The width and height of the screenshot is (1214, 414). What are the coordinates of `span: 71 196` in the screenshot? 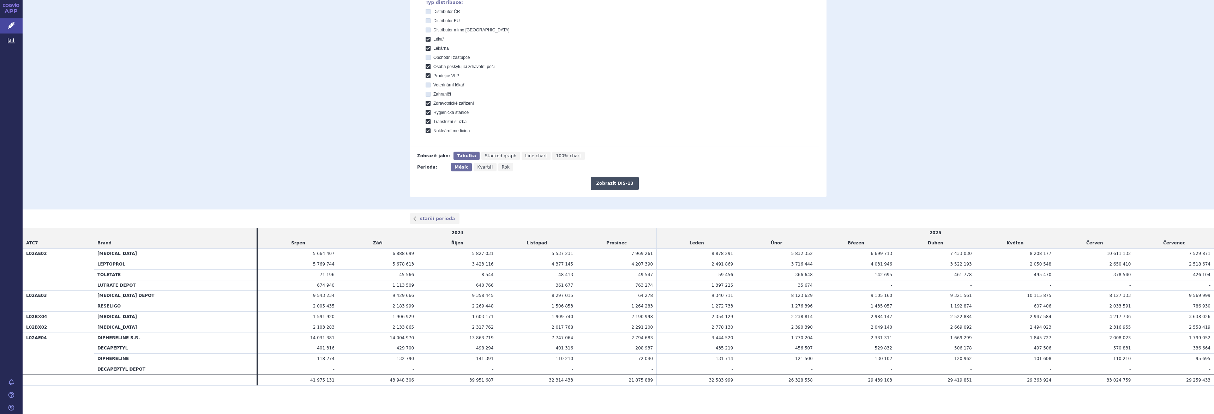 It's located at (327, 275).